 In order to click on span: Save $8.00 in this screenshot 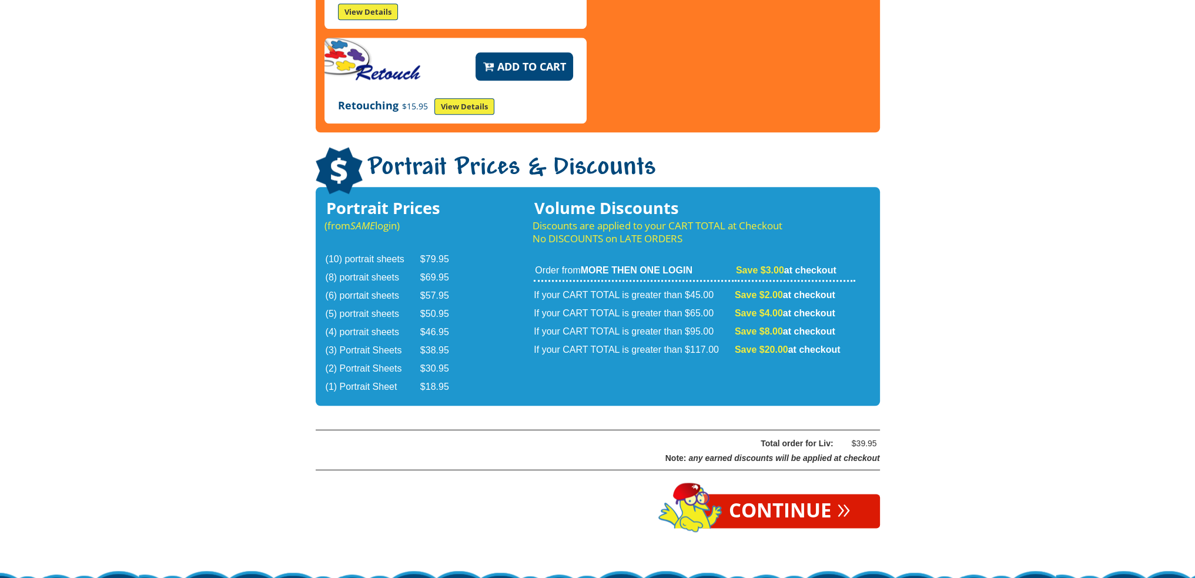, I will do `click(759, 331)`.